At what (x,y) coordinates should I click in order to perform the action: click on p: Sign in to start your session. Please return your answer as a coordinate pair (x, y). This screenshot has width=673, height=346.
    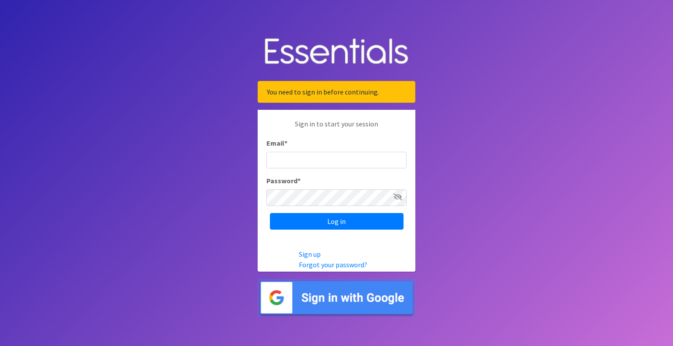
    Looking at the image, I should click on (336, 128).